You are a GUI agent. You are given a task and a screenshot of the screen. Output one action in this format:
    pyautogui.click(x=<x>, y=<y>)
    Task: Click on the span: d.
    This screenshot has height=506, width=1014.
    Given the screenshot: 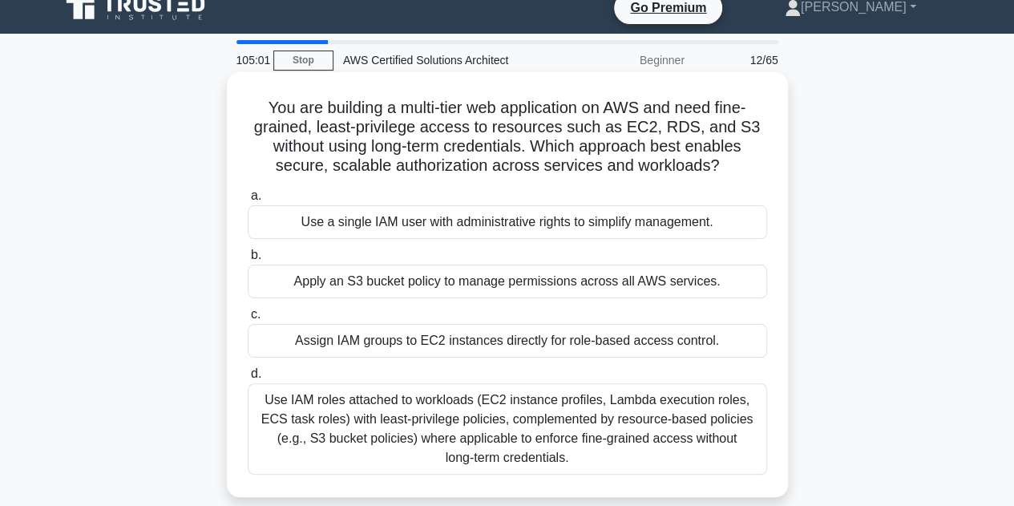 What is the action you would take?
    pyautogui.click(x=256, y=373)
    